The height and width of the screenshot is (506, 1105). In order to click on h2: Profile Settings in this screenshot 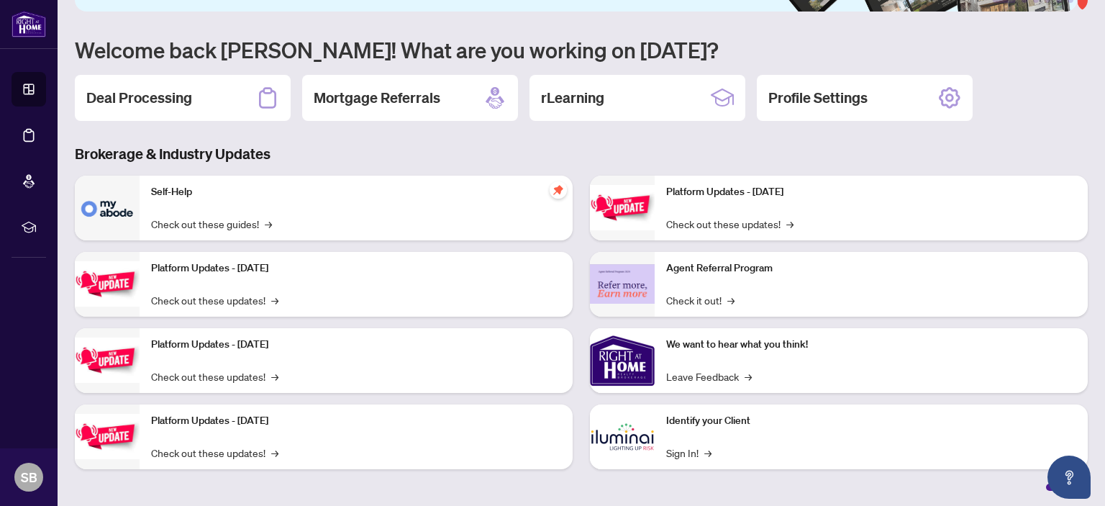, I will do `click(818, 98)`.